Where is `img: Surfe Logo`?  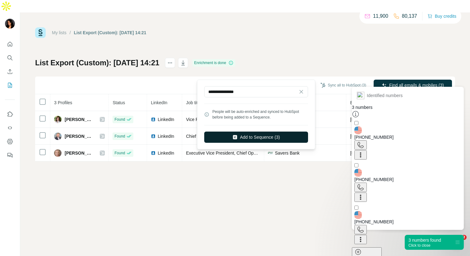 img: Surfe Logo is located at coordinates (40, 33).